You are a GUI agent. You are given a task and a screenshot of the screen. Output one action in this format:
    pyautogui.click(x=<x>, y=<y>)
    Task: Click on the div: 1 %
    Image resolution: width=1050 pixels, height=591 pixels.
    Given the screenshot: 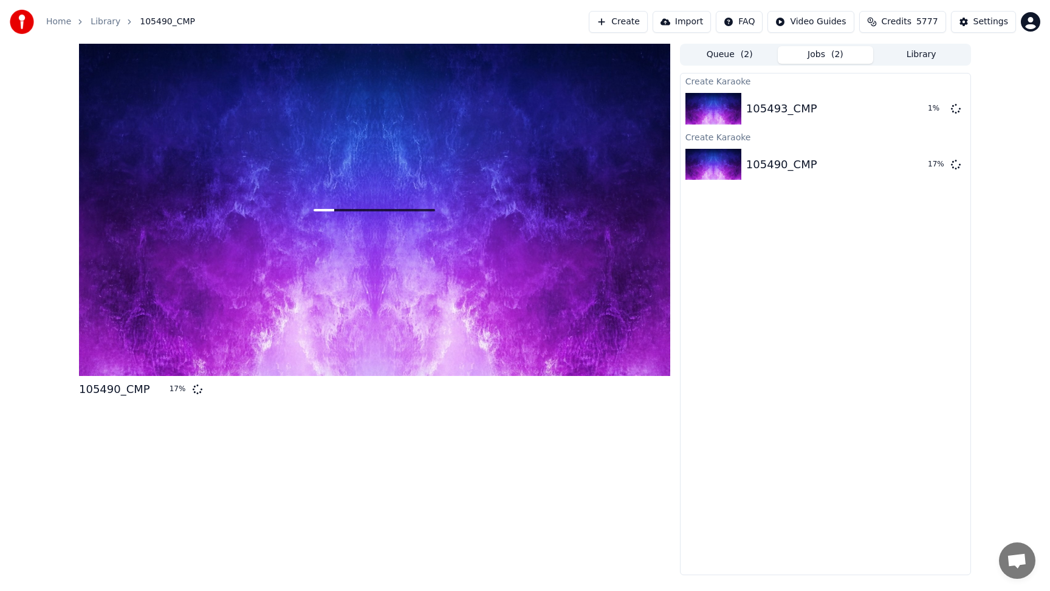 What is the action you would take?
    pyautogui.click(x=937, y=109)
    